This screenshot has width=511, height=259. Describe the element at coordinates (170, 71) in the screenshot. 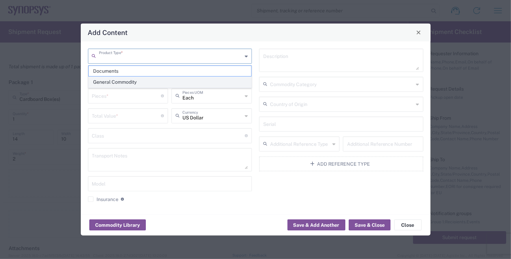

I see `span: Documents` at that location.